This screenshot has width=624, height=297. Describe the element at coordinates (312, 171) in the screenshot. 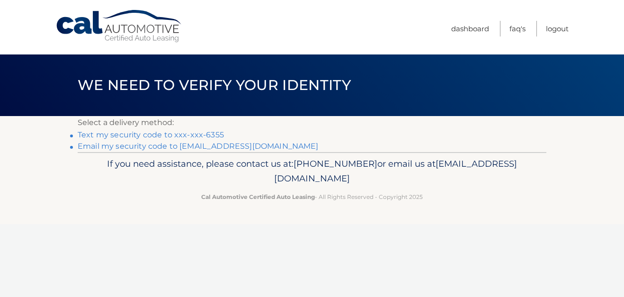

I see `p: If you need assistance, please contact us at: or email us at` at that location.